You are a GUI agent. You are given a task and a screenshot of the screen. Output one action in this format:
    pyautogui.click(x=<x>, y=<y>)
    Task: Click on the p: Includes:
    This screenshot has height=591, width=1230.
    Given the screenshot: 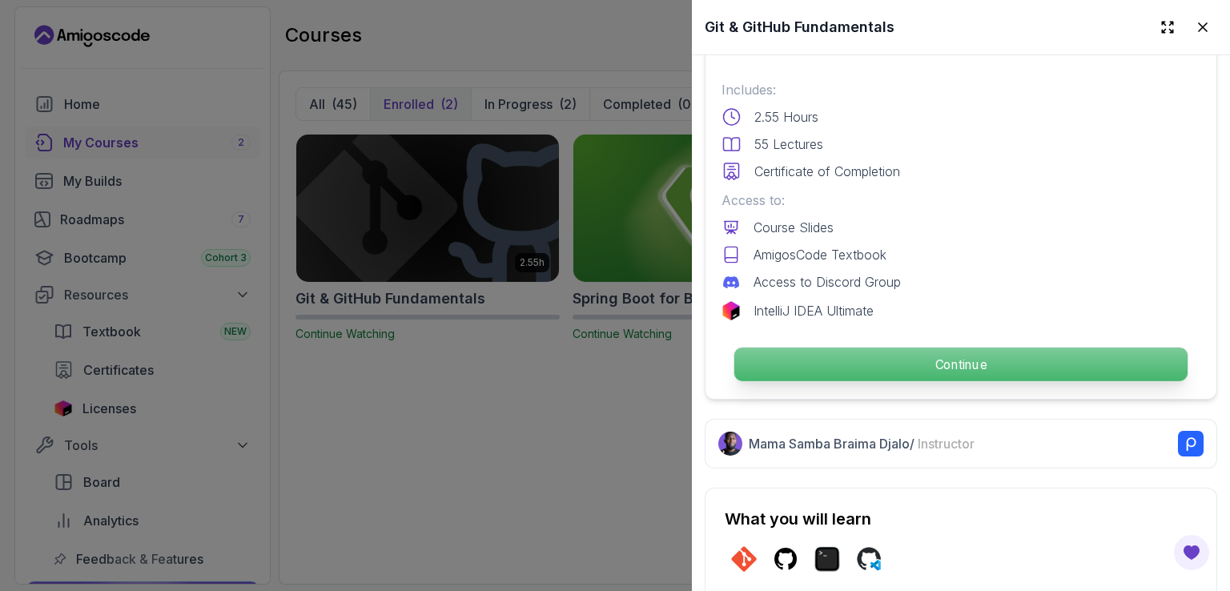 What is the action you would take?
    pyautogui.click(x=961, y=90)
    